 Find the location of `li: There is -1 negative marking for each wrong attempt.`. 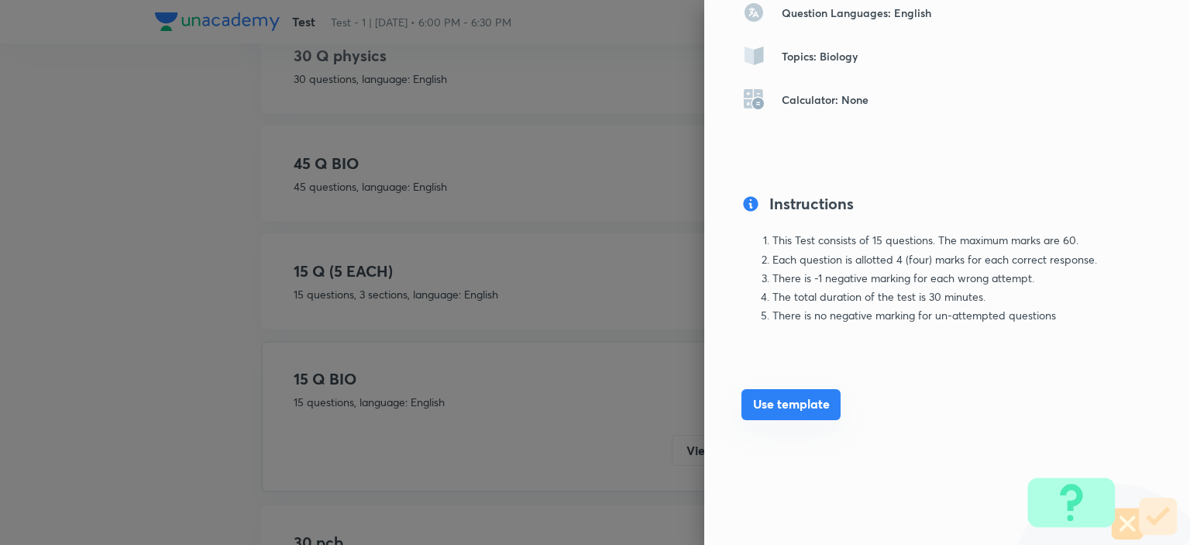

li: There is -1 negative marking for each wrong attempt. is located at coordinates (937, 278).